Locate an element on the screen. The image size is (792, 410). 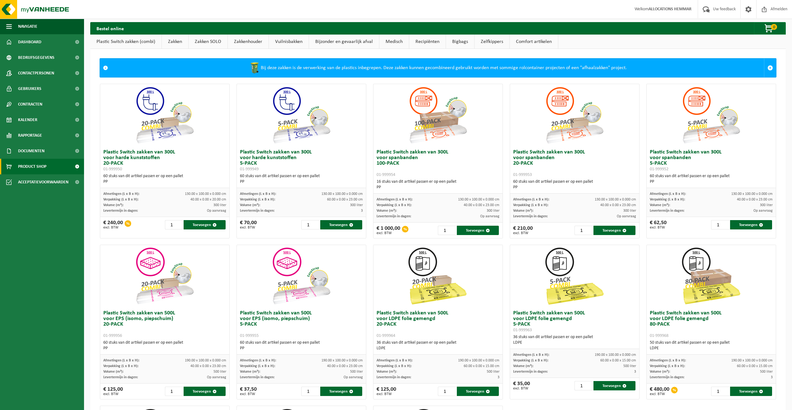
div: 50 stuks van dit artikel passen er op een pallet is located at coordinates (711, 346).